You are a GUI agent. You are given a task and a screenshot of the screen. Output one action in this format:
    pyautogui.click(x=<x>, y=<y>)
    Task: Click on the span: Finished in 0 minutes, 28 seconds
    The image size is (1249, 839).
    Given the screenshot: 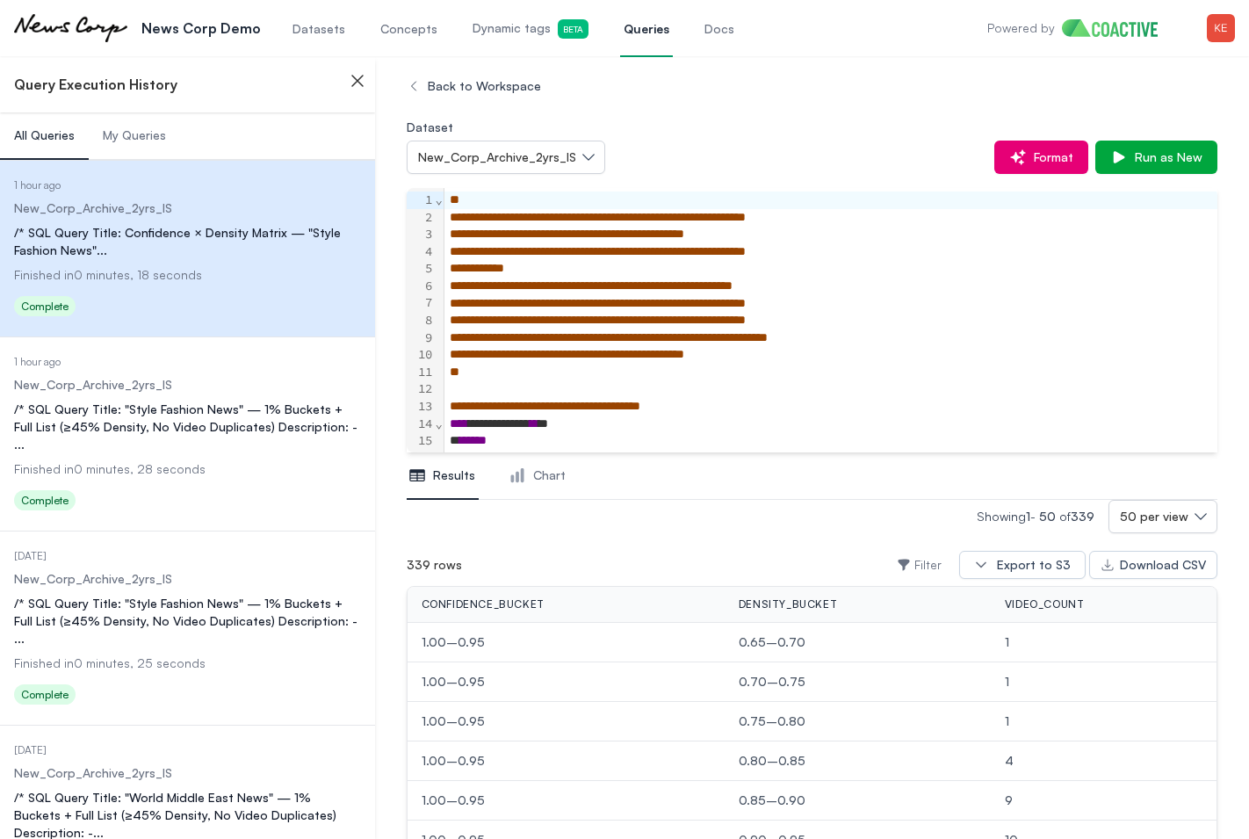 What is the action you would take?
    pyautogui.click(x=110, y=468)
    